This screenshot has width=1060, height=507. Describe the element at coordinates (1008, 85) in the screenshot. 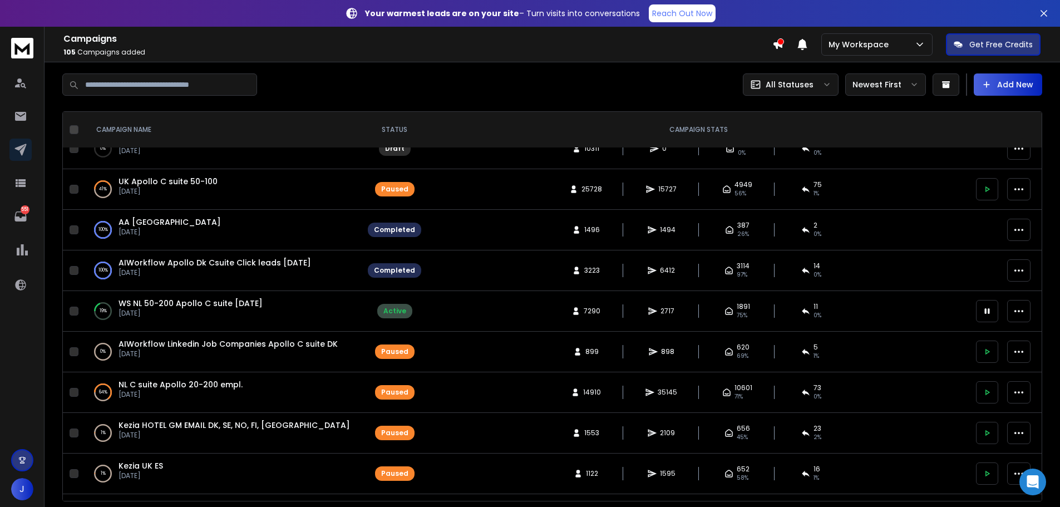

I see `button: Add New` at that location.